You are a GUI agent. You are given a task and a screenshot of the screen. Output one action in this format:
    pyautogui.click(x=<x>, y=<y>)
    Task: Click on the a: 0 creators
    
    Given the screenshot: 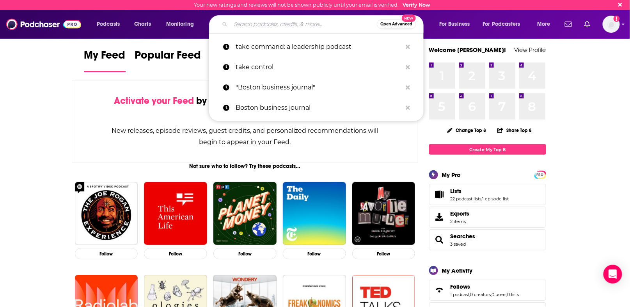 What is the action you would take?
    pyautogui.click(x=481, y=294)
    